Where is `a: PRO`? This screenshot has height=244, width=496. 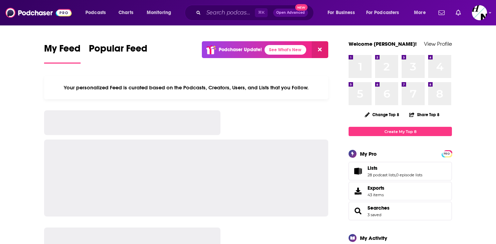
a: PRO is located at coordinates (446, 153).